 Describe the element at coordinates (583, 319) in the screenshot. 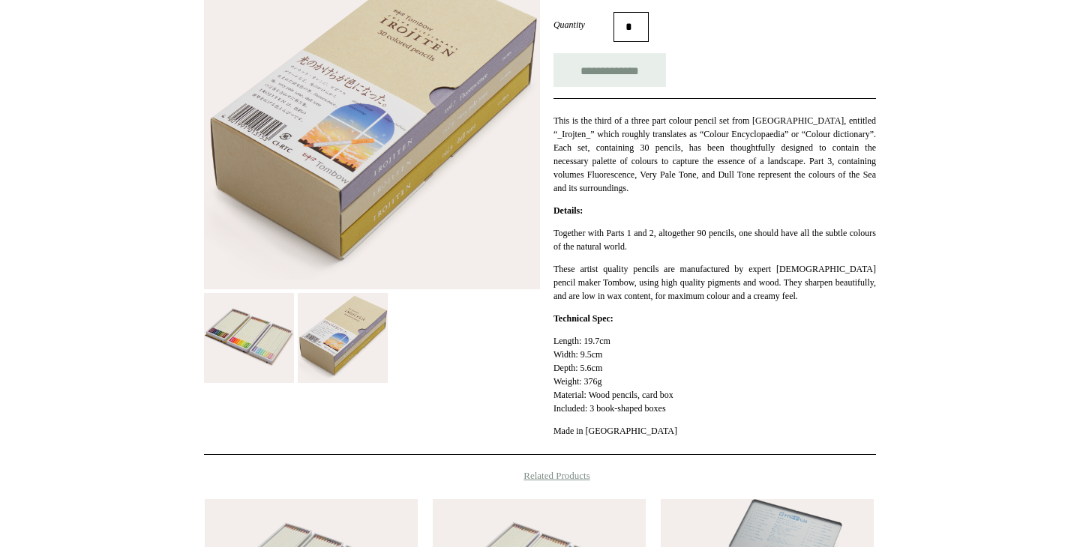

I see `strong: Technical Spec:` at that location.